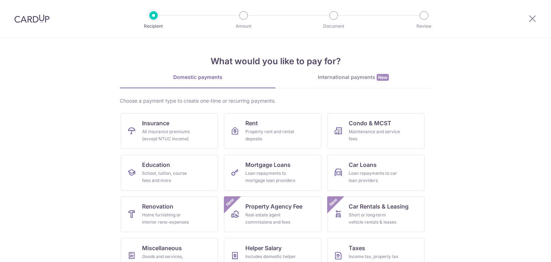 Image resolution: width=551 pixels, height=262 pixels. Describe the element at coordinates (375, 219) in the screenshot. I see `div: Short or long‑term vehicle rentals & leases` at that location.